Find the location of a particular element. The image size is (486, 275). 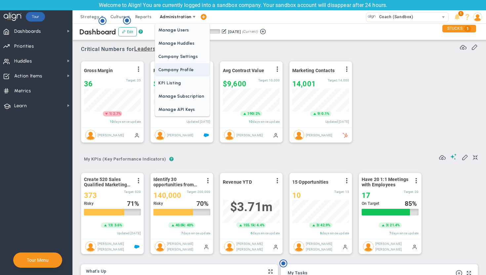

span: Marketing Contacts is located at coordinates (313, 70).